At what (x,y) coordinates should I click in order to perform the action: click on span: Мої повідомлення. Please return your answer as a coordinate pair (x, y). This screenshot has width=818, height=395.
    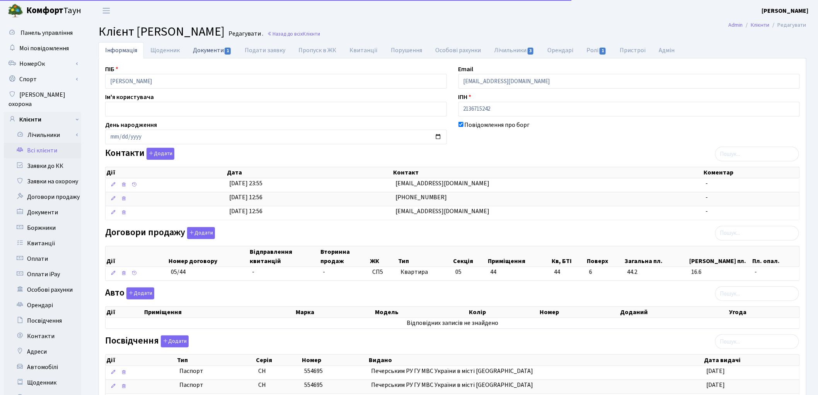
    Looking at the image, I should click on (44, 48).